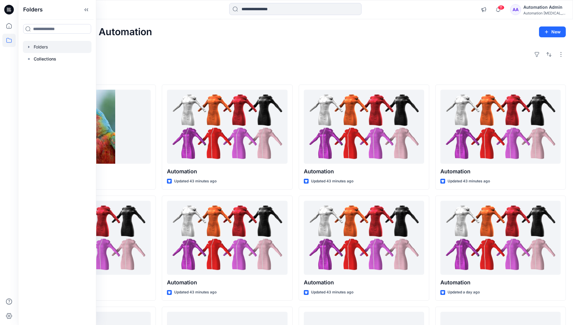  What do you see at coordinates (515, 10) in the screenshot?
I see `div: AA` at bounding box center [515, 10].